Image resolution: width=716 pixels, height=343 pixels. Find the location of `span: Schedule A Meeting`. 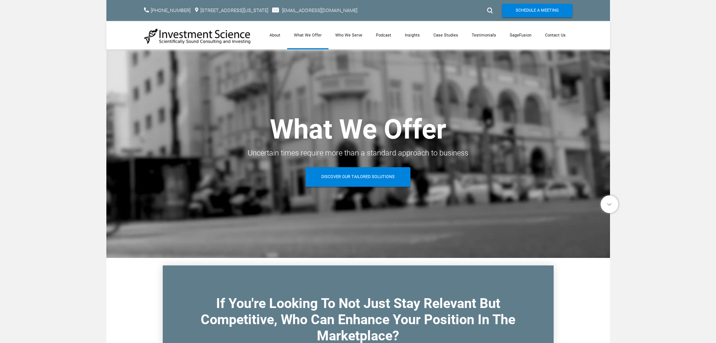

span: Schedule A Meeting is located at coordinates (537, 11).